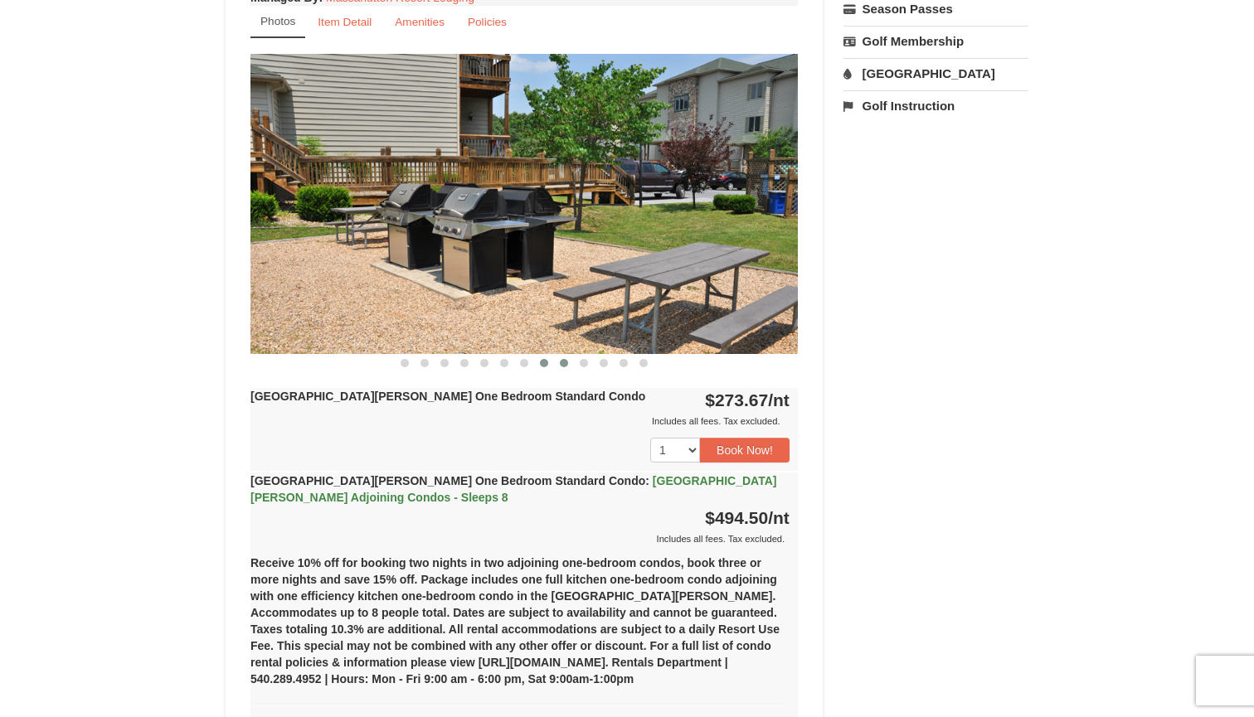  Describe the element at coordinates (420, 22) in the screenshot. I see `a: Amenities` at that location.